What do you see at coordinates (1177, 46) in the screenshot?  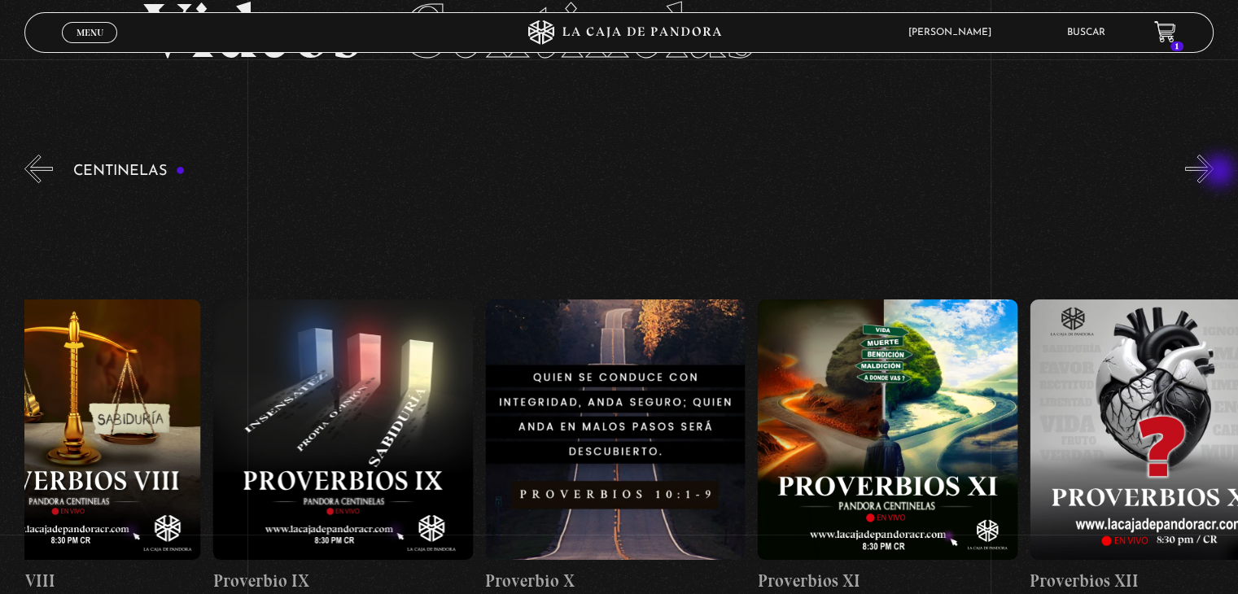 I see `span: 1` at bounding box center [1177, 46].